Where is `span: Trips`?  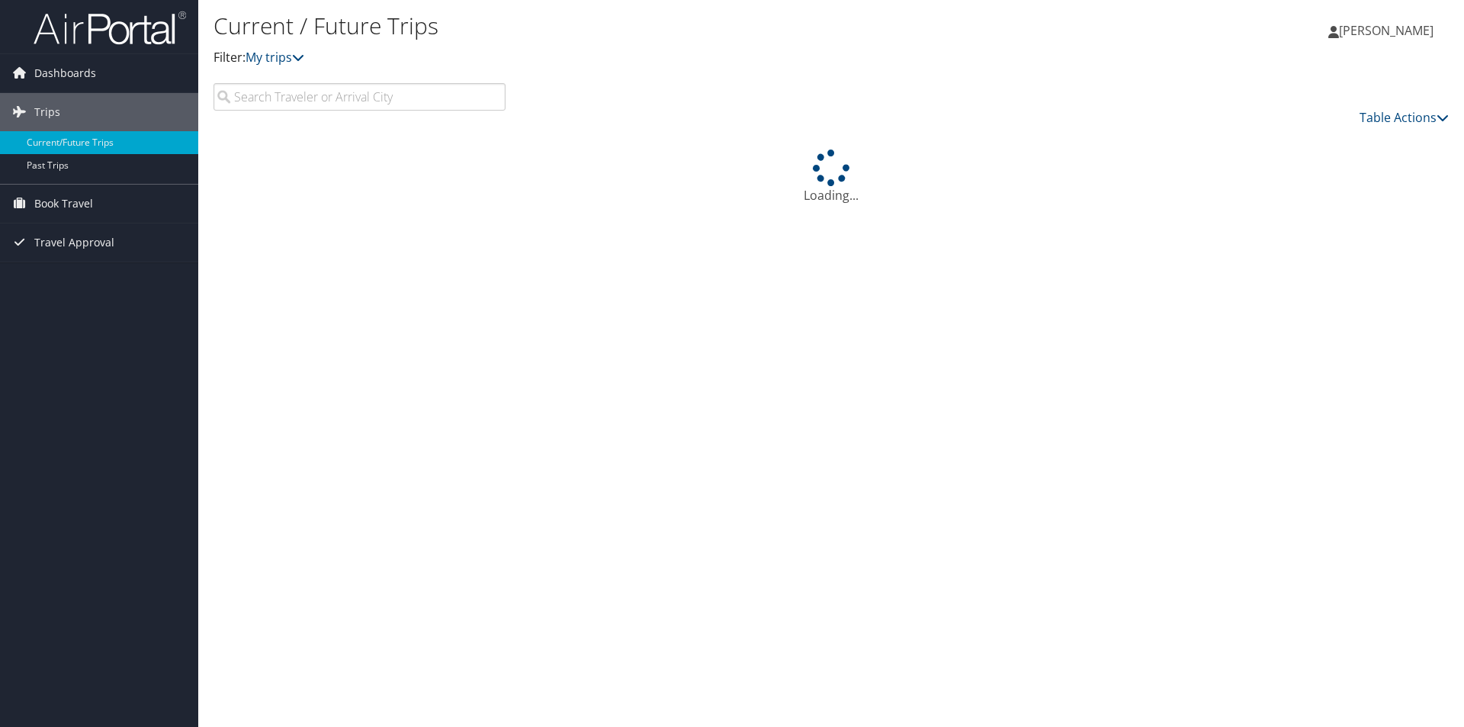
span: Trips is located at coordinates (47, 112).